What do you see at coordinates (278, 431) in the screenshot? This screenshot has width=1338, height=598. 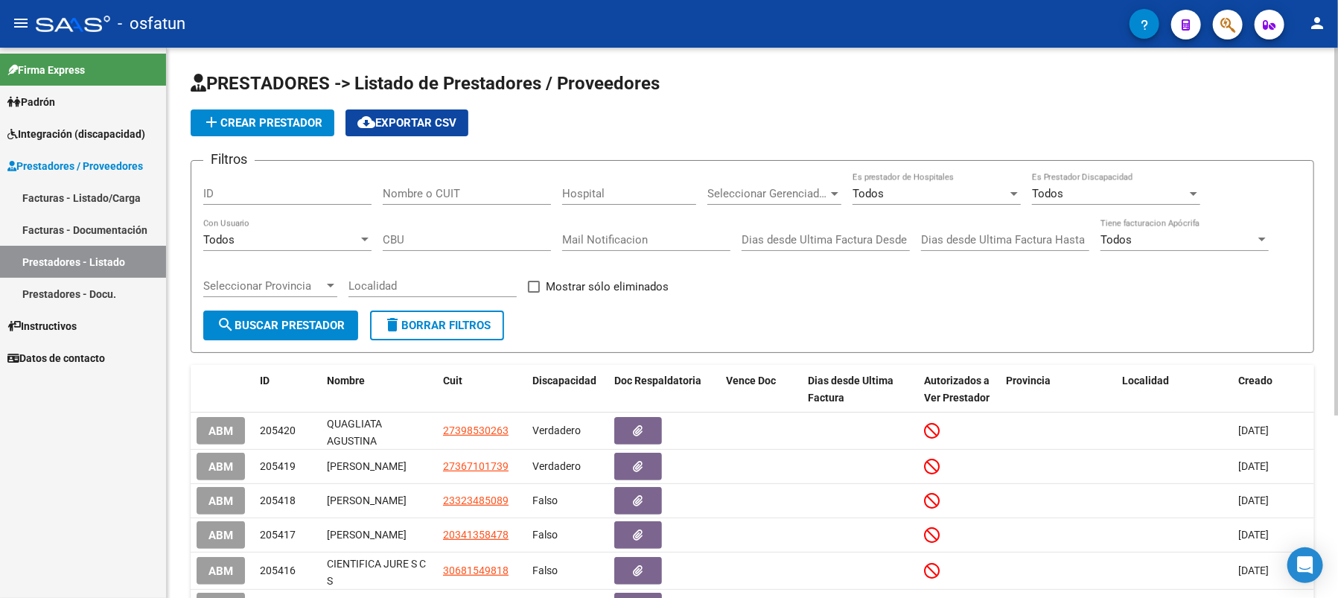 I see `span: 205420` at bounding box center [278, 431].